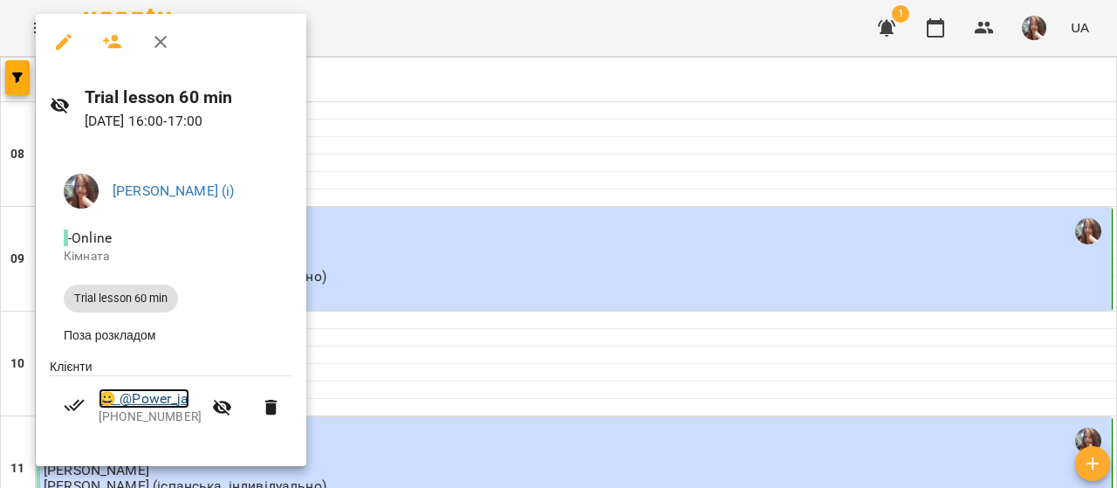 The height and width of the screenshot is (488, 1117). Describe the element at coordinates (89, 237) in the screenshot. I see `span: - Online` at that location.